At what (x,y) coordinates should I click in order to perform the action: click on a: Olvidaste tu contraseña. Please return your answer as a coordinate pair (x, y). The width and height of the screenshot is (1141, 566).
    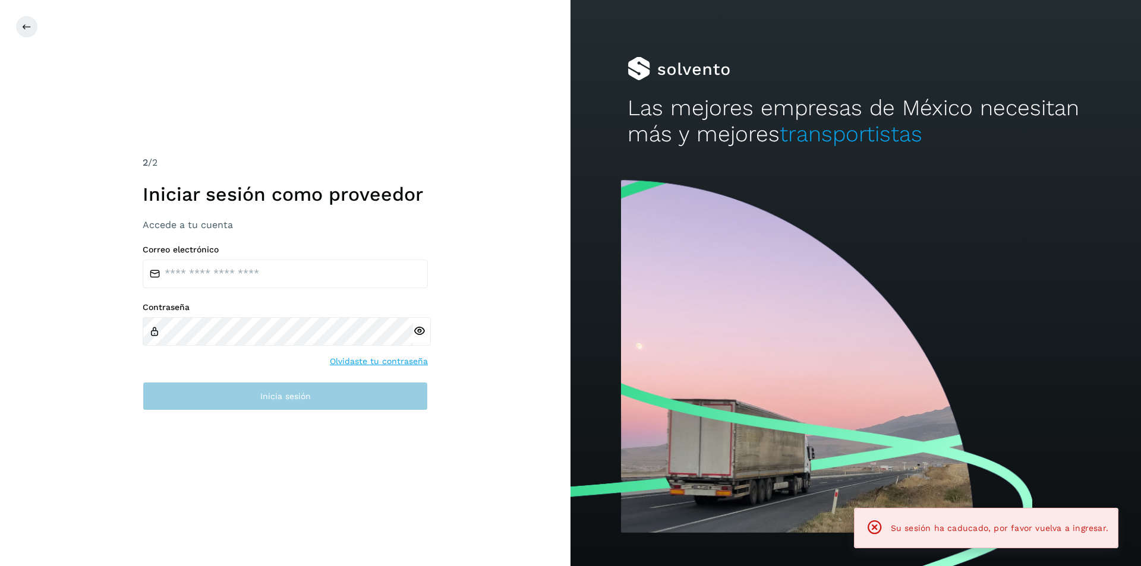
    Looking at the image, I should click on (379, 361).